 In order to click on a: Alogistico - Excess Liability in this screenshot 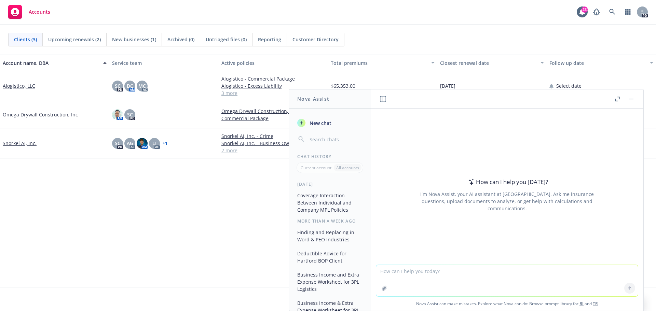, I will do `click(273, 86)`.